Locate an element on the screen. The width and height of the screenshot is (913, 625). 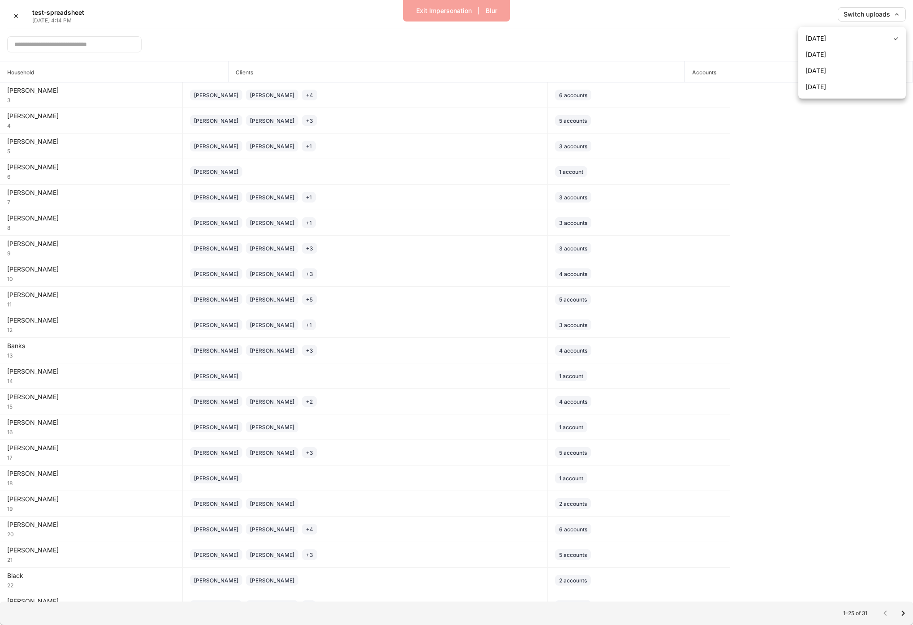
div: Blur is located at coordinates (491, 11).